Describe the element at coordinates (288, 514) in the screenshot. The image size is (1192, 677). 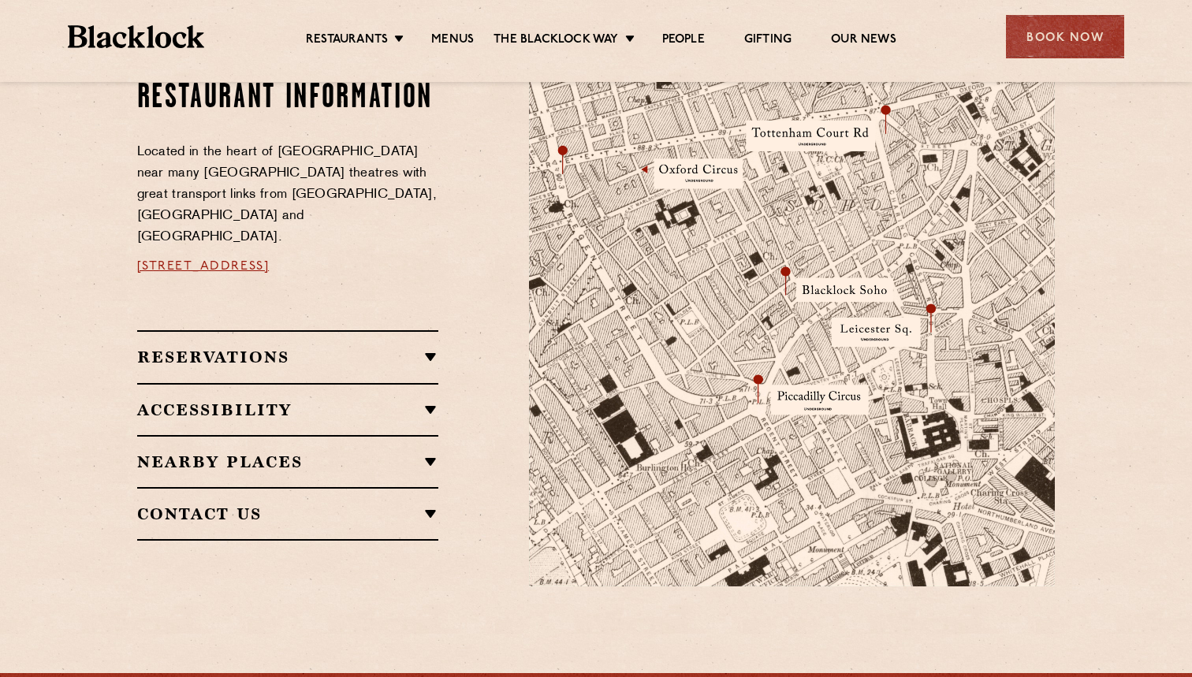
I see `h2: Contact Us` at that location.